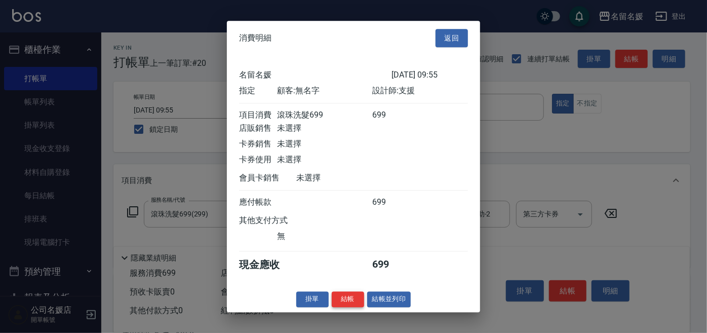 This screenshot has width=707, height=333. I want to click on div: 滾珠洗髮699, so click(325, 115).